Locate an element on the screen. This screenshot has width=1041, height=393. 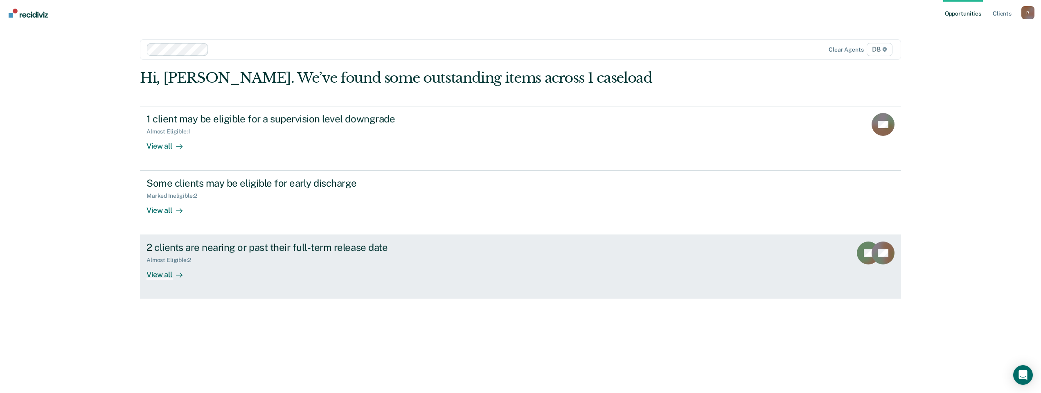
span: D8 is located at coordinates (880, 50).